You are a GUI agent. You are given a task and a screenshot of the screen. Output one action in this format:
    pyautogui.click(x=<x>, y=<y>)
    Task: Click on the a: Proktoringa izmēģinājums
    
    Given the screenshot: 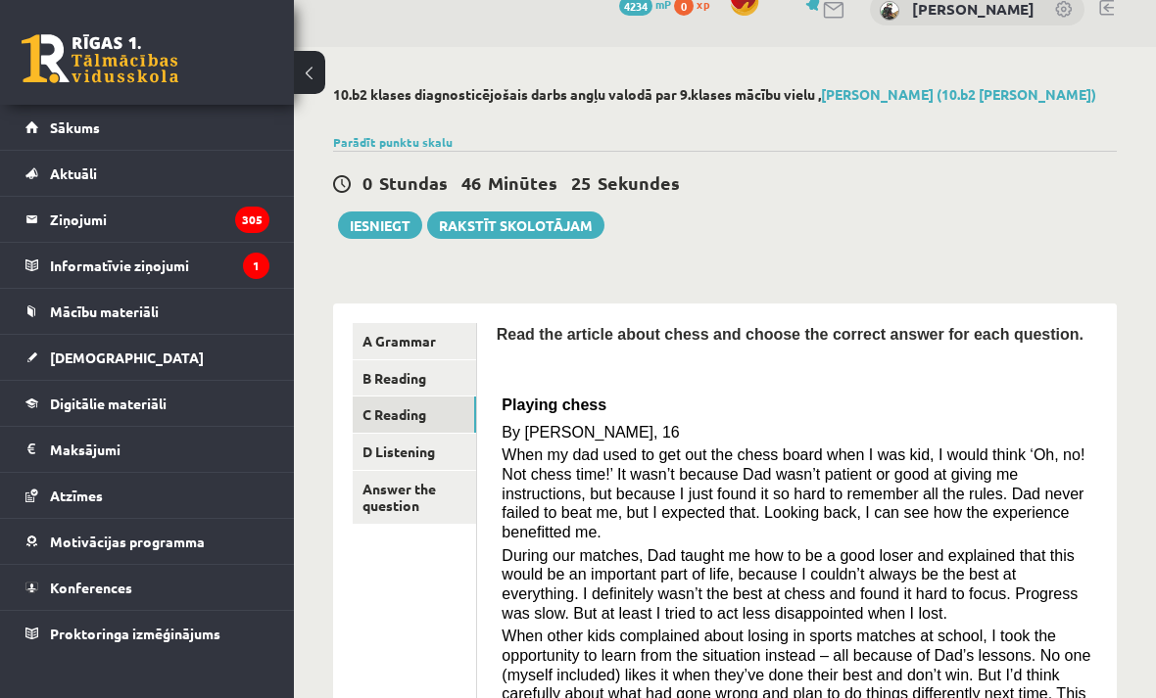 What is the action you would take?
    pyautogui.click(x=147, y=634)
    